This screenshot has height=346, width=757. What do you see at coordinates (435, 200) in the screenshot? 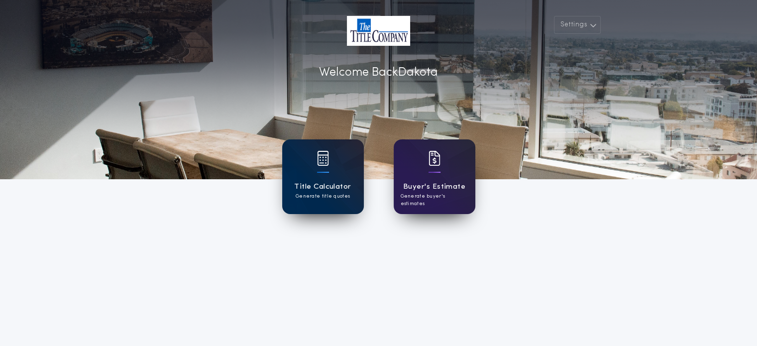
I see `p: Generate buyer's estimates` at bounding box center [435, 200].